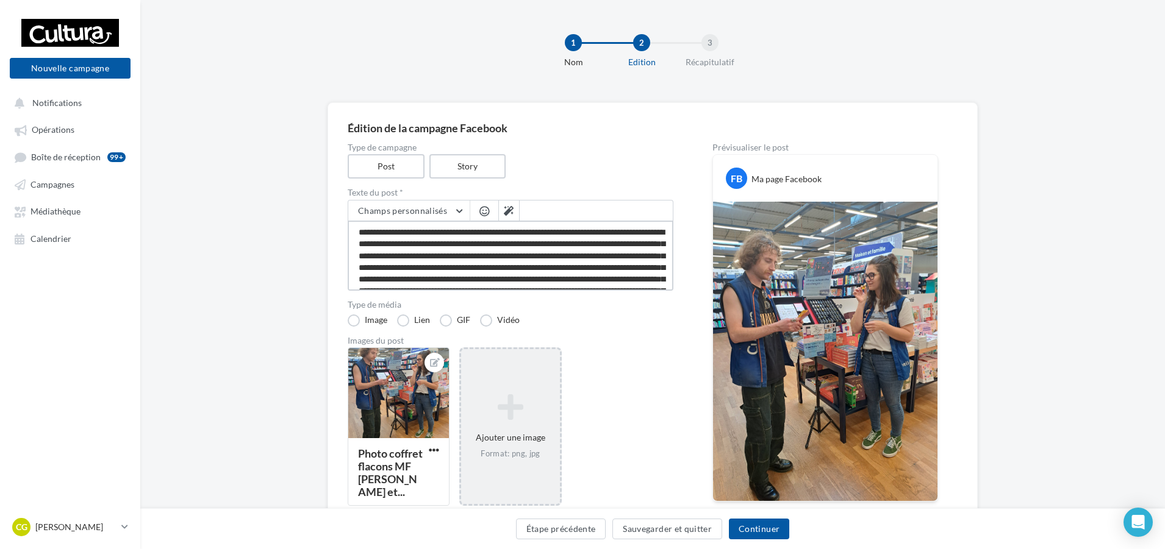 This screenshot has width=1165, height=549. What do you see at coordinates (51, 238) in the screenshot?
I see `span: Calendrier` at bounding box center [51, 238].